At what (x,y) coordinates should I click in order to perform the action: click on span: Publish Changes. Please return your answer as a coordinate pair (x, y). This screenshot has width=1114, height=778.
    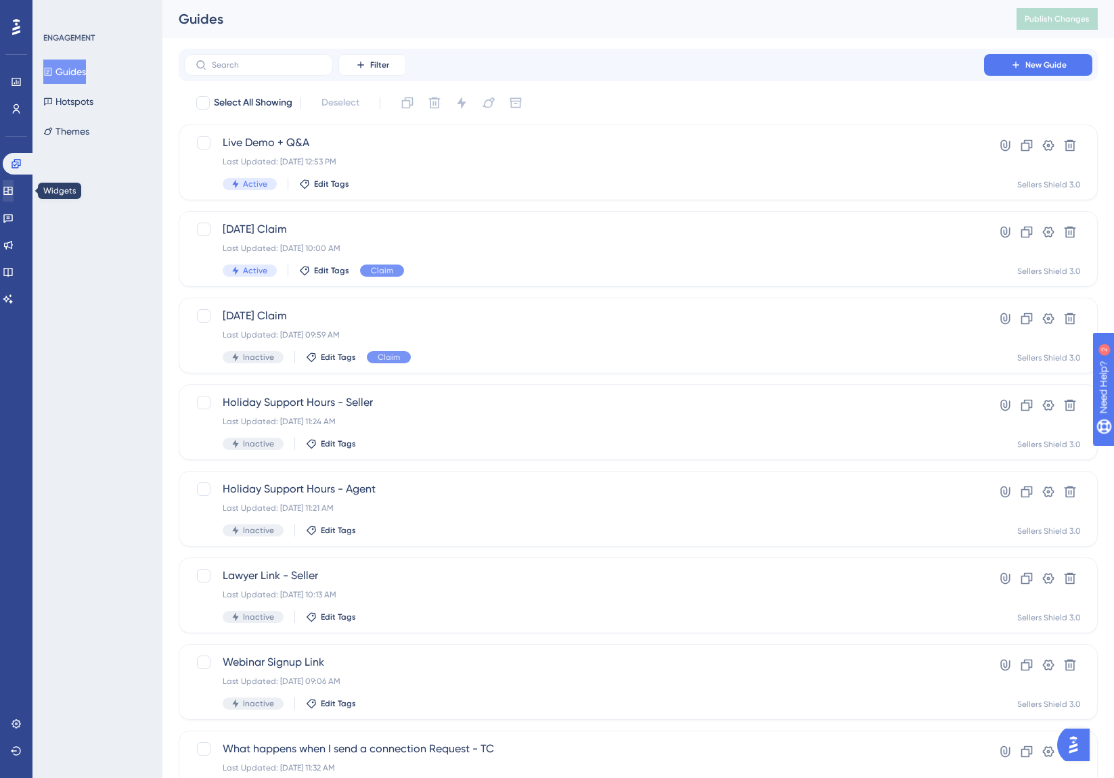
    Looking at the image, I should click on (1057, 19).